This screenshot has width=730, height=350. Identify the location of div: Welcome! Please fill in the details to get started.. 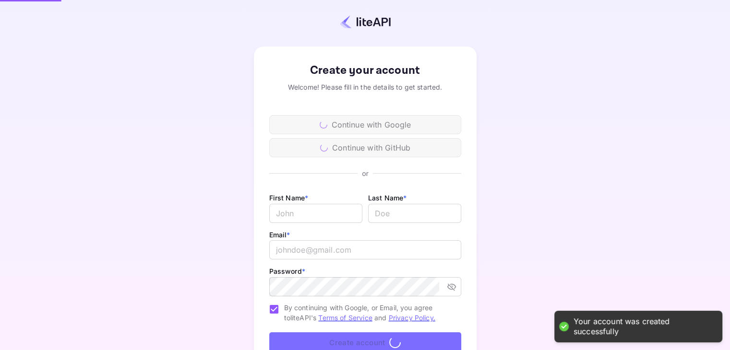
(365, 87).